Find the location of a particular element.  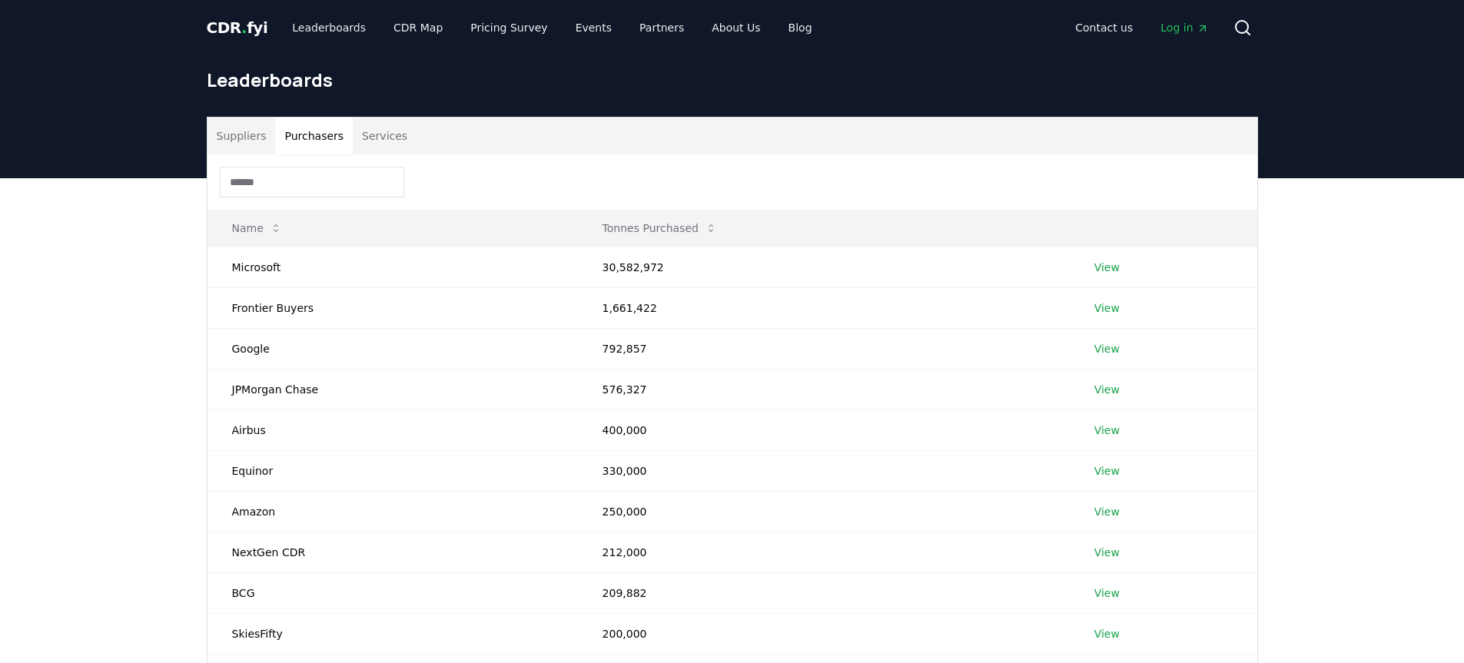

button: Services is located at coordinates (384, 136).